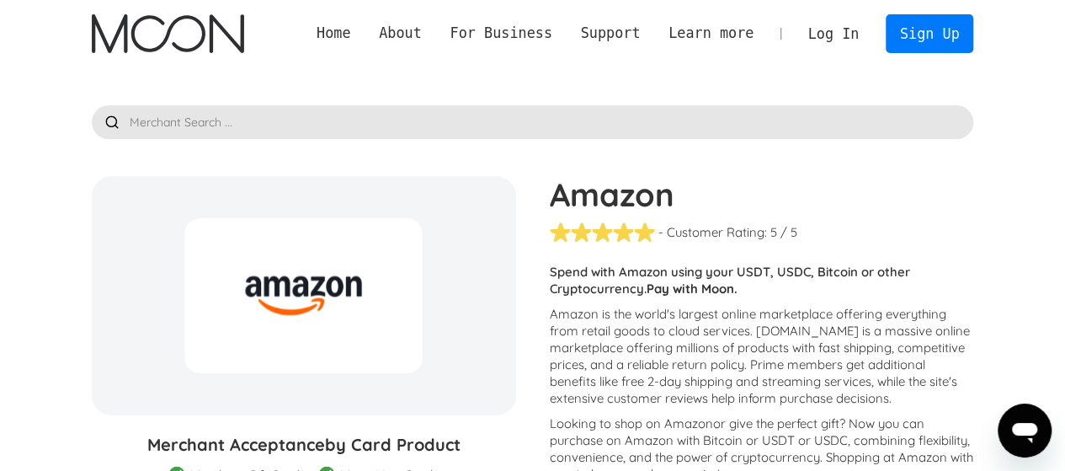  What do you see at coordinates (333, 33) in the screenshot?
I see `a: Home` at bounding box center [333, 33].